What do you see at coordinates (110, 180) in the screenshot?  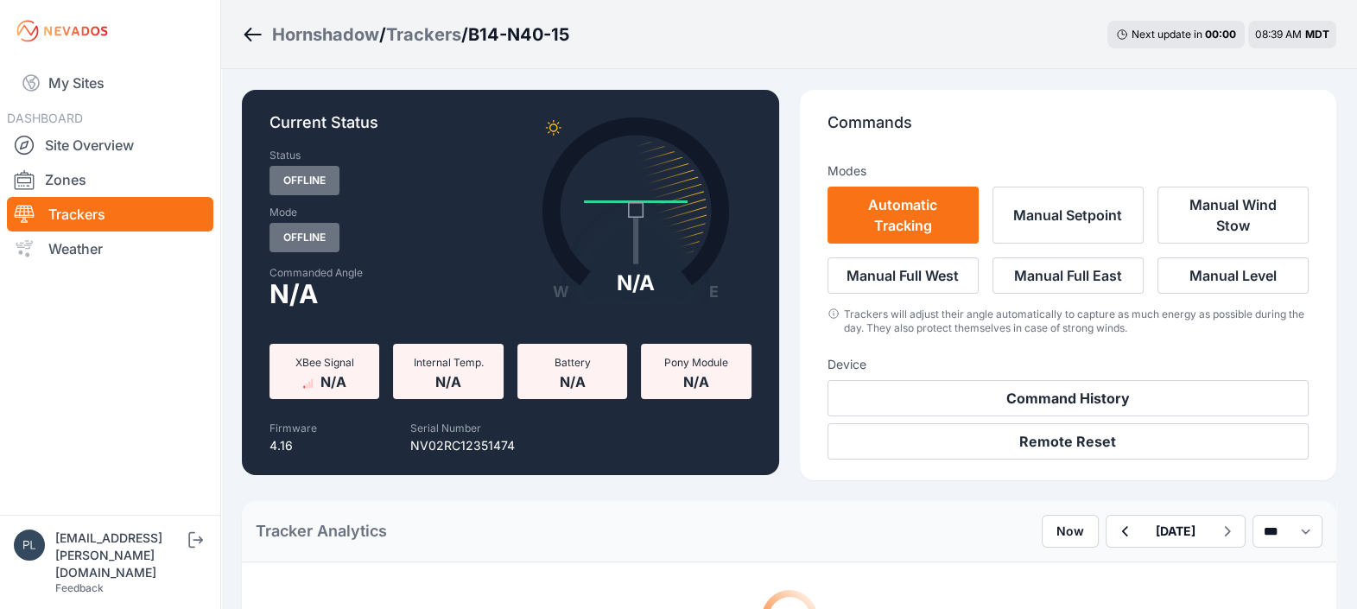 I see `a: Zones` at bounding box center [110, 180].